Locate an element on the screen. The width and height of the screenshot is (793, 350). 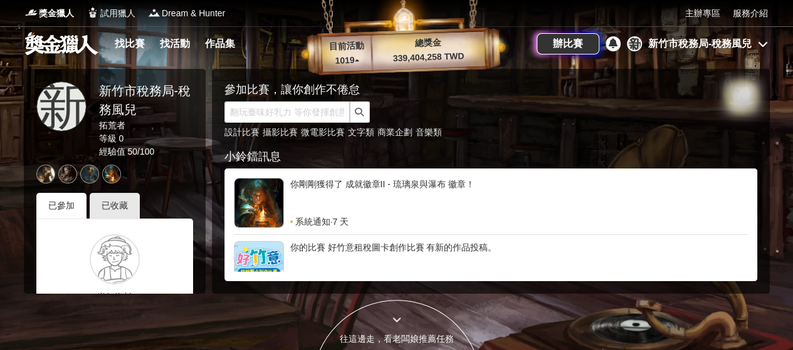
a: 作品集 is located at coordinates (220, 44).